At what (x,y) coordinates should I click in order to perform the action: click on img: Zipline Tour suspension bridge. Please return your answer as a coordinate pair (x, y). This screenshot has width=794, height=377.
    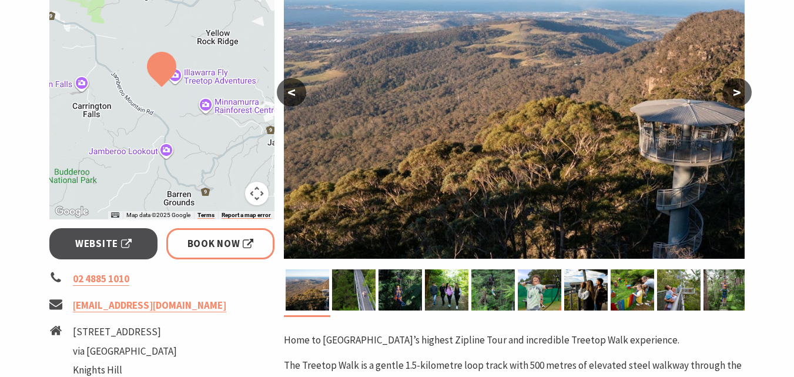
    Looking at the image, I should click on (726, 290).